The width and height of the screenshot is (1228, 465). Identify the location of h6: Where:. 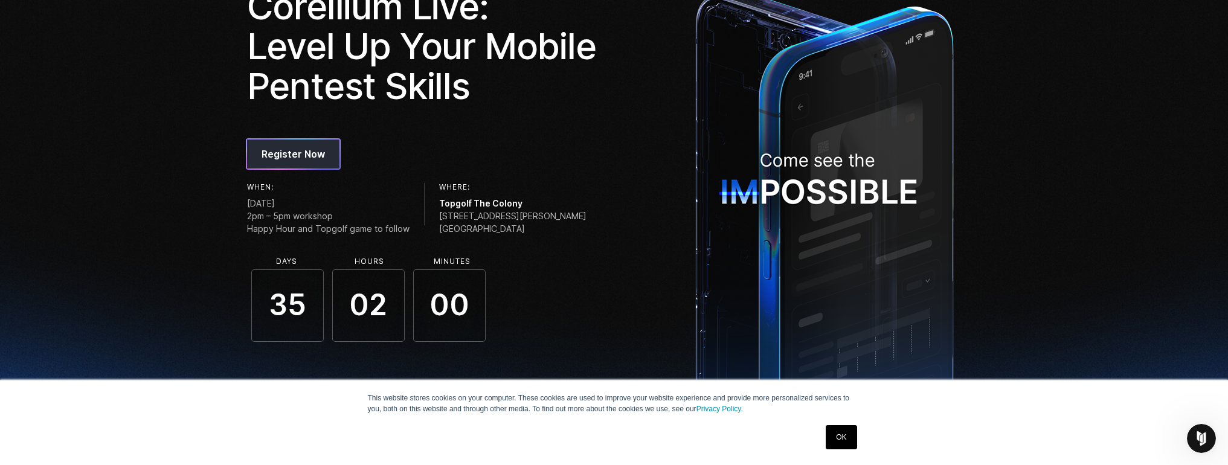
(513, 187).